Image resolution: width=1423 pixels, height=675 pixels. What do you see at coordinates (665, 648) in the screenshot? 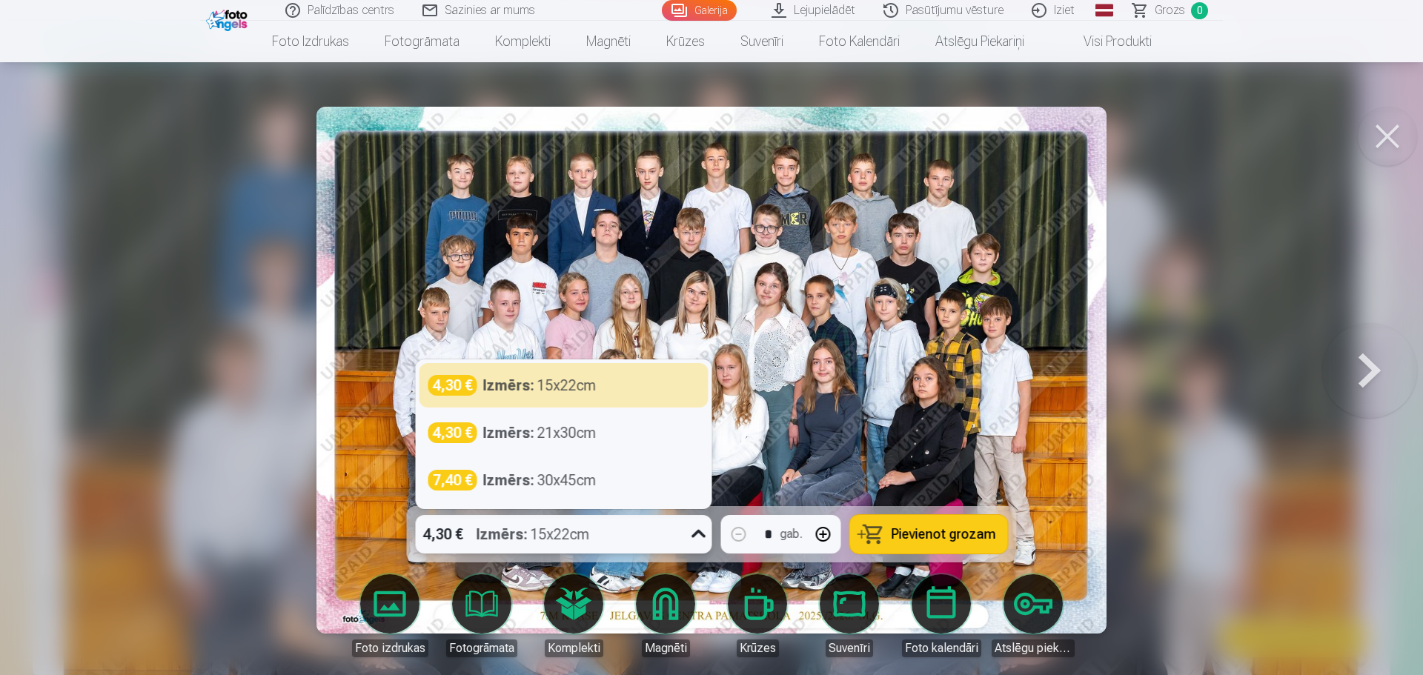
I see `div: Magnēti` at bounding box center [665, 648].